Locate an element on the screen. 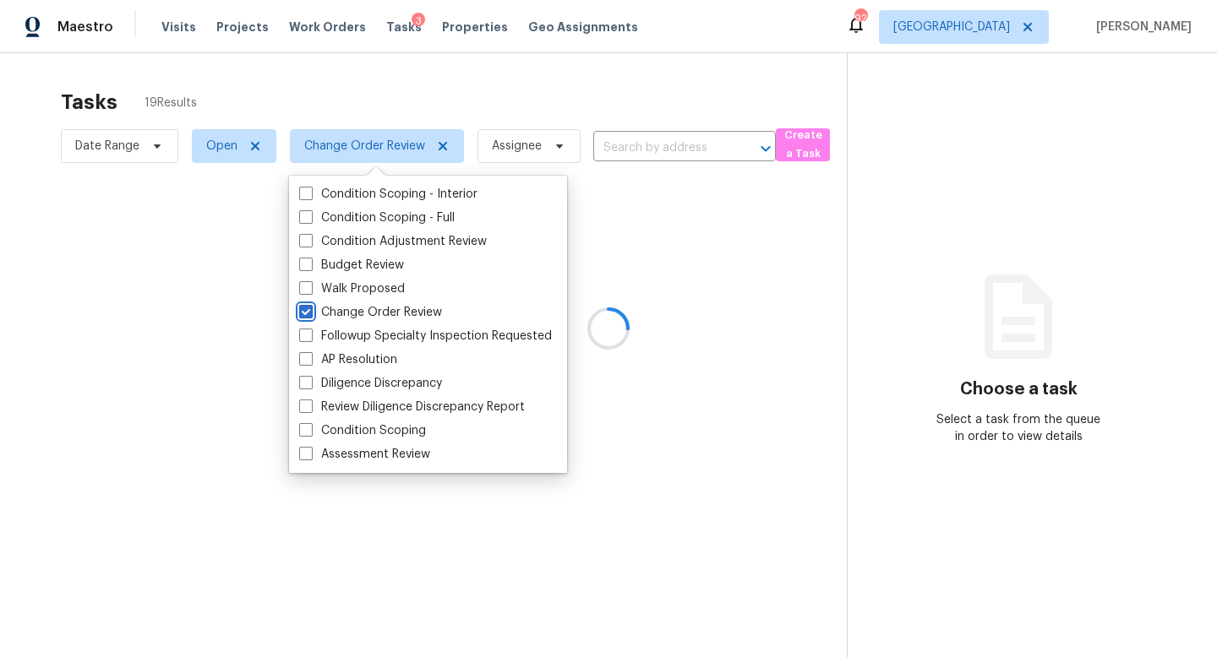 The height and width of the screenshot is (657, 1217). label: Diligence Discrepancy is located at coordinates (370, 384).